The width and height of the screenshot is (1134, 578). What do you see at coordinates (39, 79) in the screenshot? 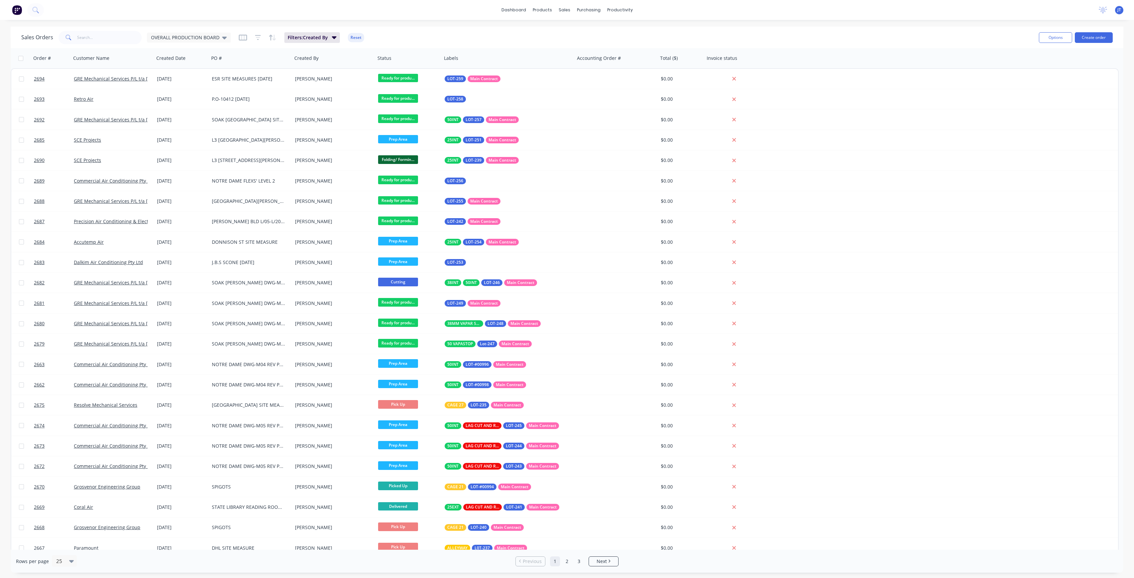
I see `span: 2694` at bounding box center [39, 79].